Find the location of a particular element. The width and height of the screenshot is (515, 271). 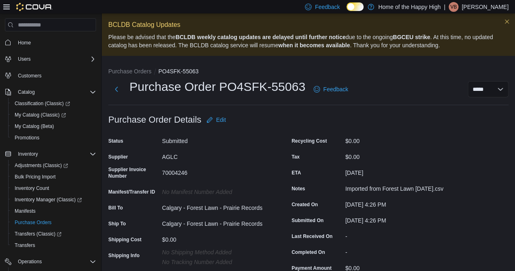

strong: when it becomes available is located at coordinates (314, 45).